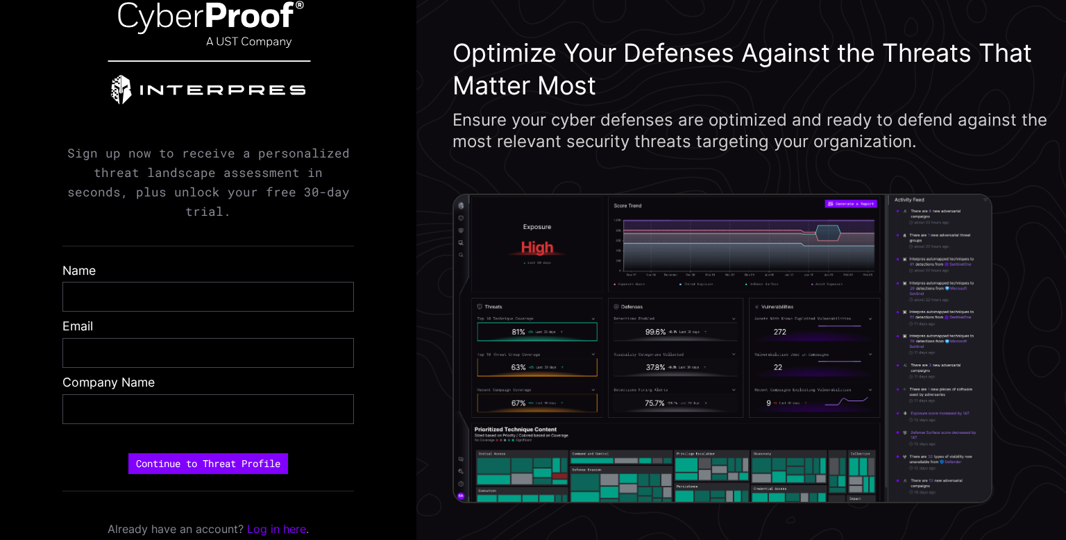 This screenshot has width=1066, height=540. What do you see at coordinates (208, 464) in the screenshot?
I see `button: Continue to Threat Profile` at bounding box center [208, 464].